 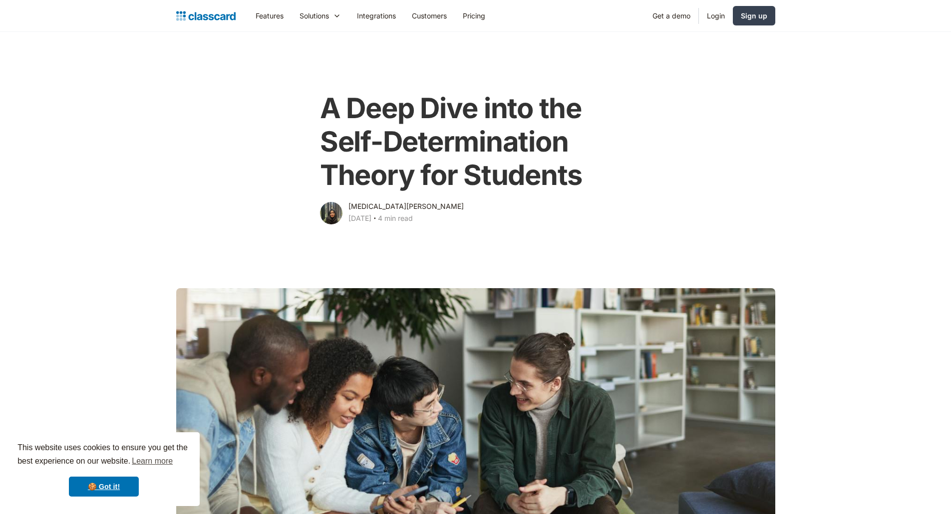 What do you see at coordinates (395, 219) in the screenshot?
I see `div: 4 min read` at bounding box center [395, 219].